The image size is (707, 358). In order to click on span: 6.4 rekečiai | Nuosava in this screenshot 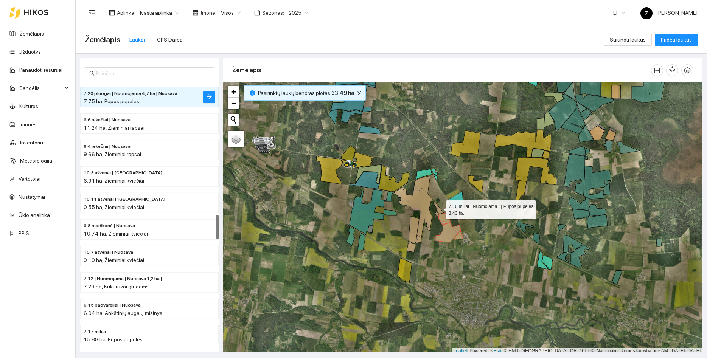, I will do `click(107, 146)`.